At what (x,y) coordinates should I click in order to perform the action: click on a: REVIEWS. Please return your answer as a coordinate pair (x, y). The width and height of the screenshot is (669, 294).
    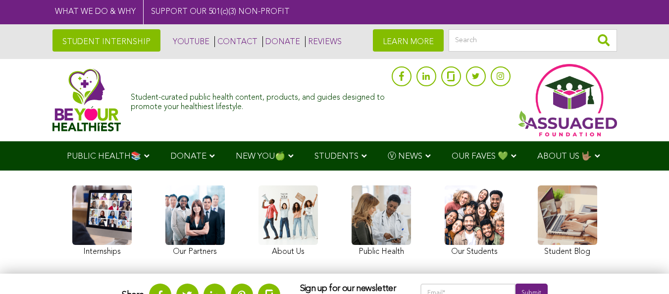
    Looking at the image, I should click on (323, 42).